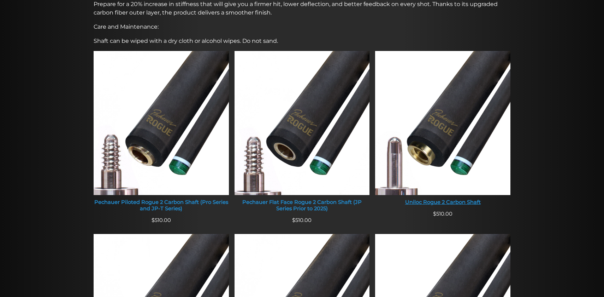 The width and height of the screenshot is (604, 297). What do you see at coordinates (302, 27) in the screenshot?
I see `p: Care and Maintenance:` at bounding box center [302, 27].